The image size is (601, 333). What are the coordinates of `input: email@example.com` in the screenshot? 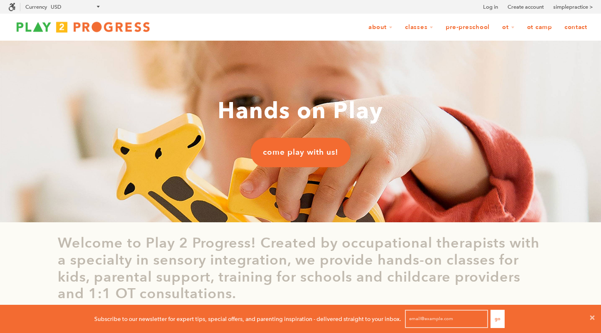 It's located at (446, 319).